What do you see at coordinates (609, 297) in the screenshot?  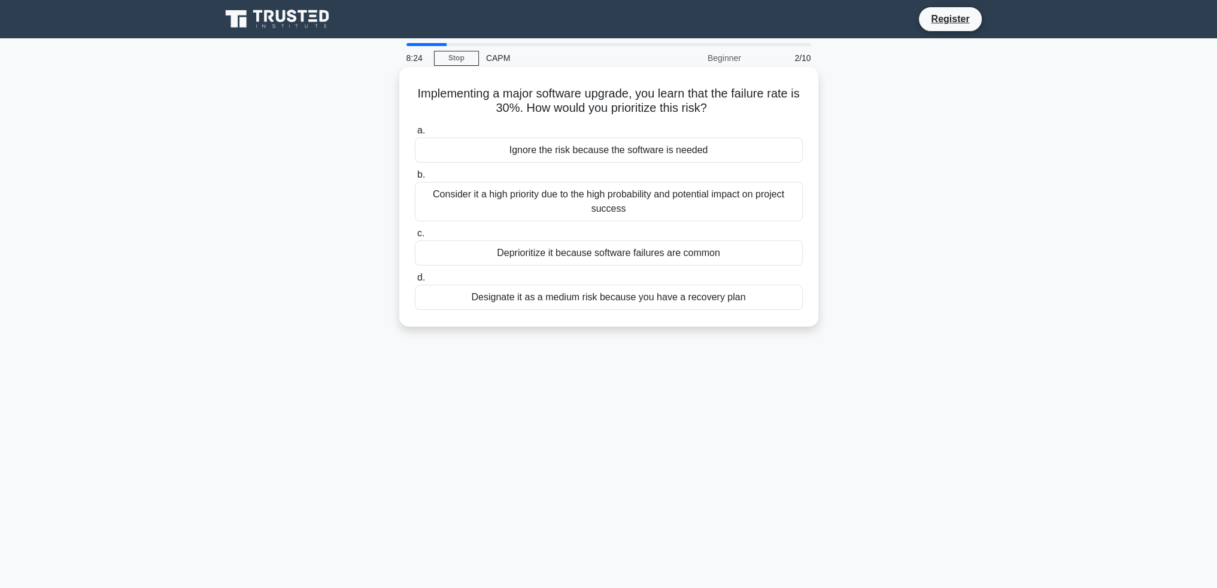 I see `div: Designate it as a medium risk because you have a recovery plan` at bounding box center [609, 297].